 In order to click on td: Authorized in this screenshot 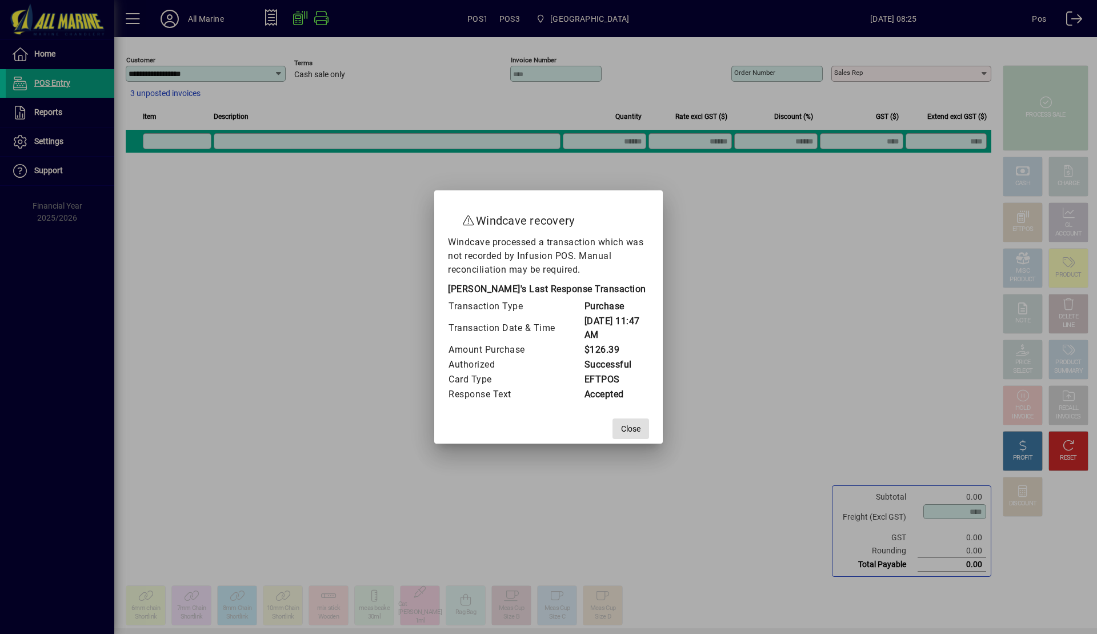, I will do `click(516, 365)`.